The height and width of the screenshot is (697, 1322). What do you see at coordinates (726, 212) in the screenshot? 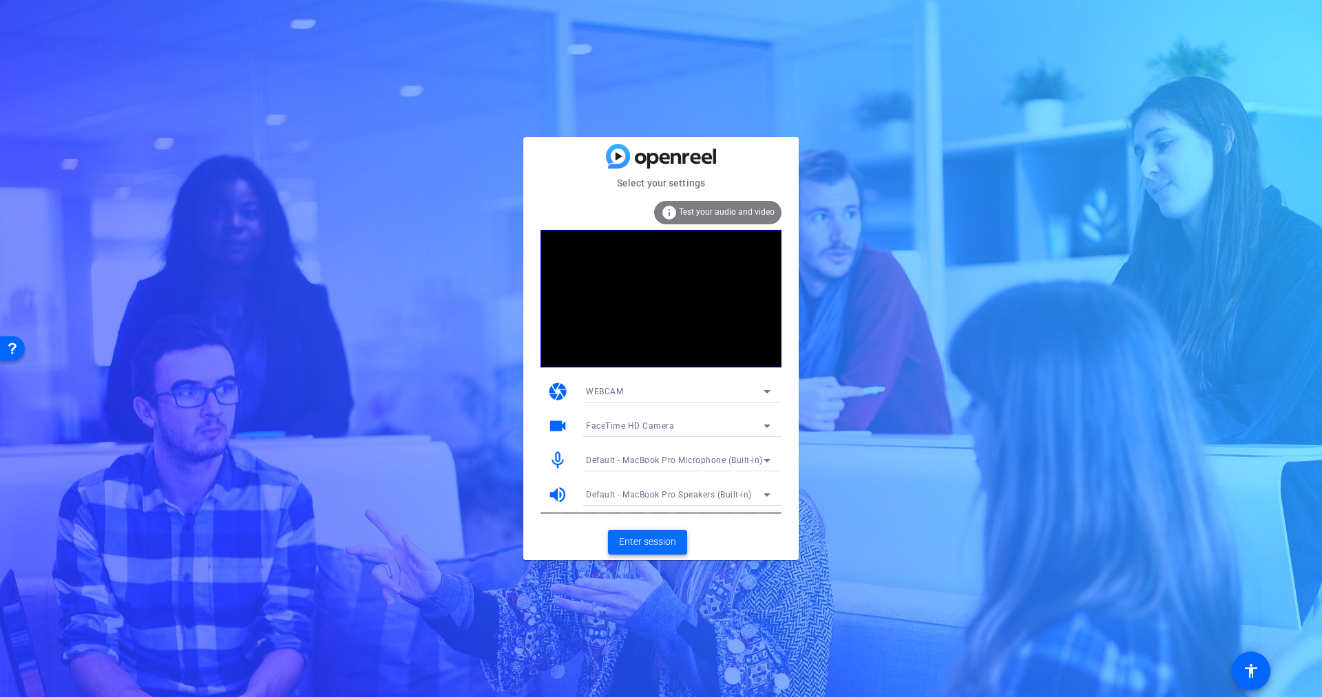
I see `span: Test your audio and video` at bounding box center [726, 212].